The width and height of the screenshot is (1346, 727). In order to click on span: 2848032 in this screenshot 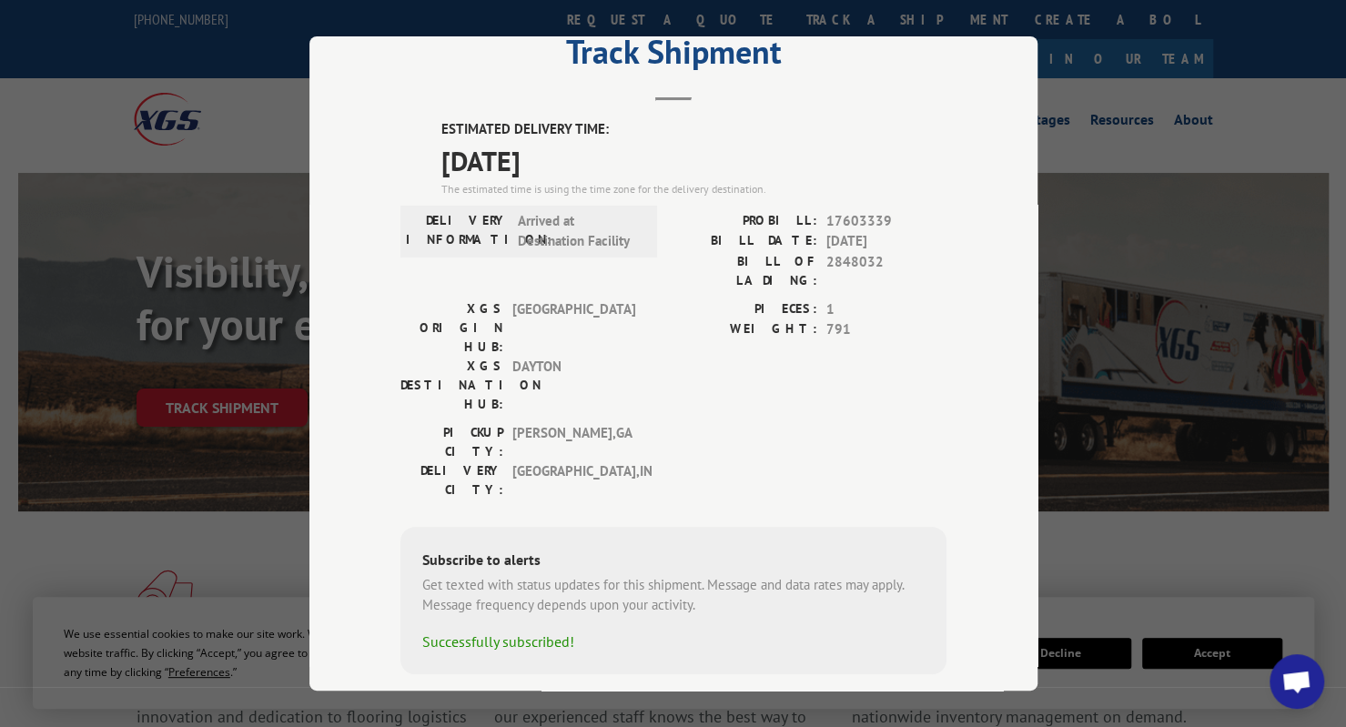, I will do `click(886, 271)`.